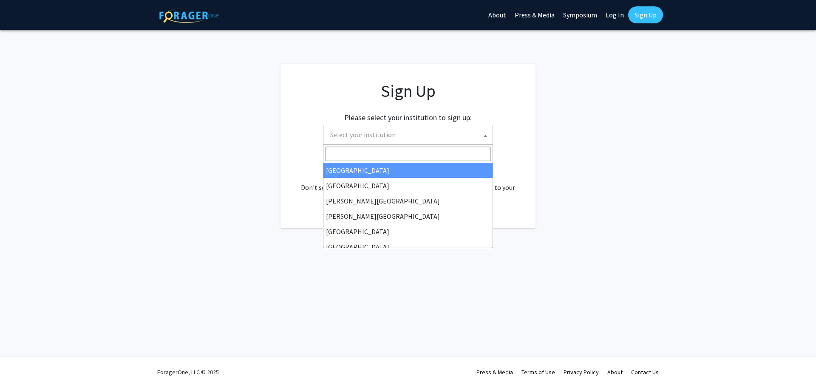  What do you see at coordinates (408, 182) in the screenshot?
I see `div: Already have an account? . Don't see your institution? about bringing ForagerOne to your institut...` at bounding box center [408, 182].